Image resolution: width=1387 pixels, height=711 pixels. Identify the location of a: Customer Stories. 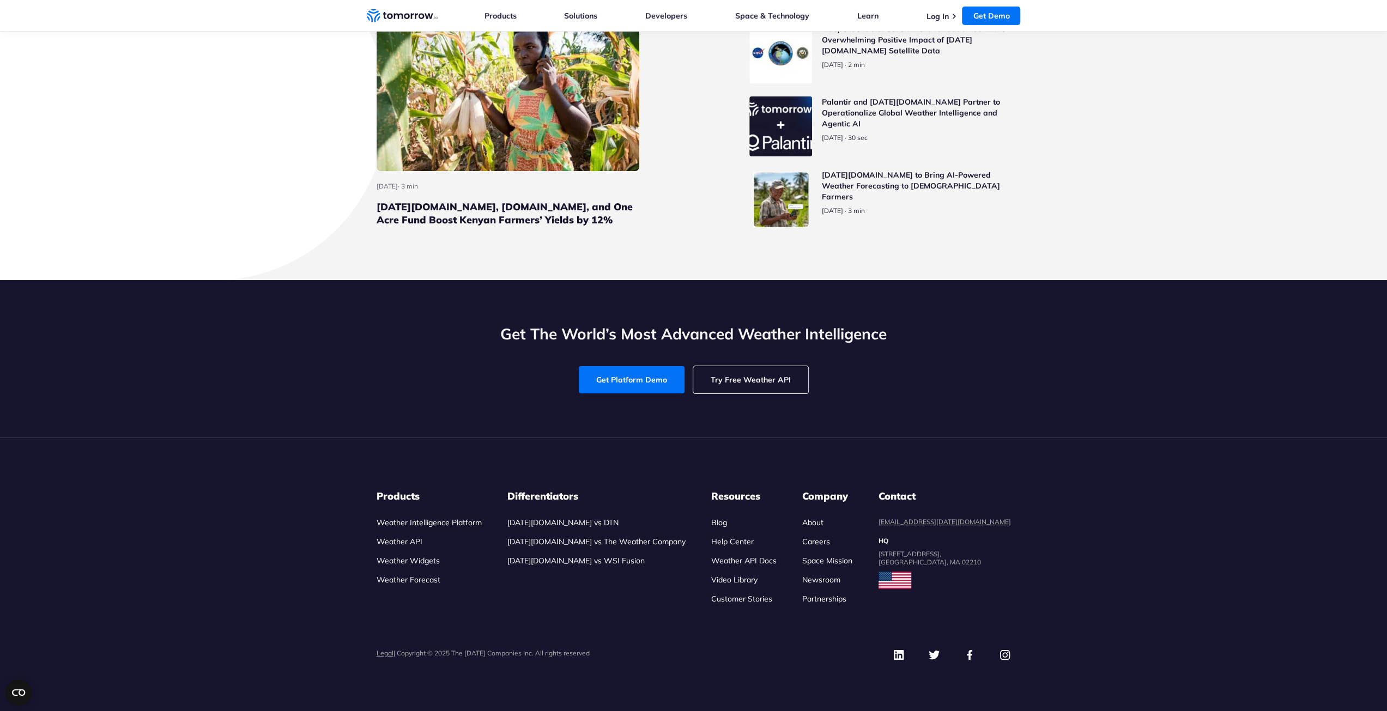
(742, 599).